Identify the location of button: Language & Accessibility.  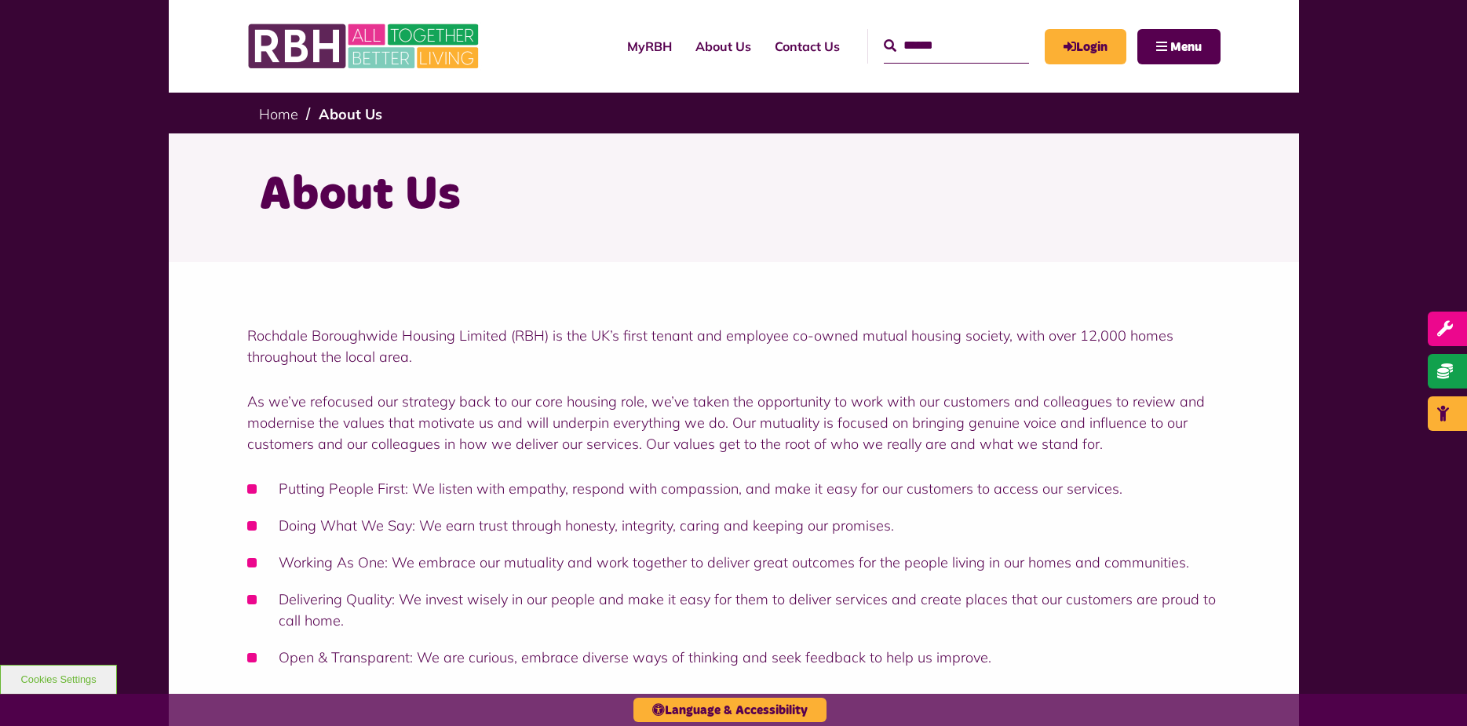
(730, 710).